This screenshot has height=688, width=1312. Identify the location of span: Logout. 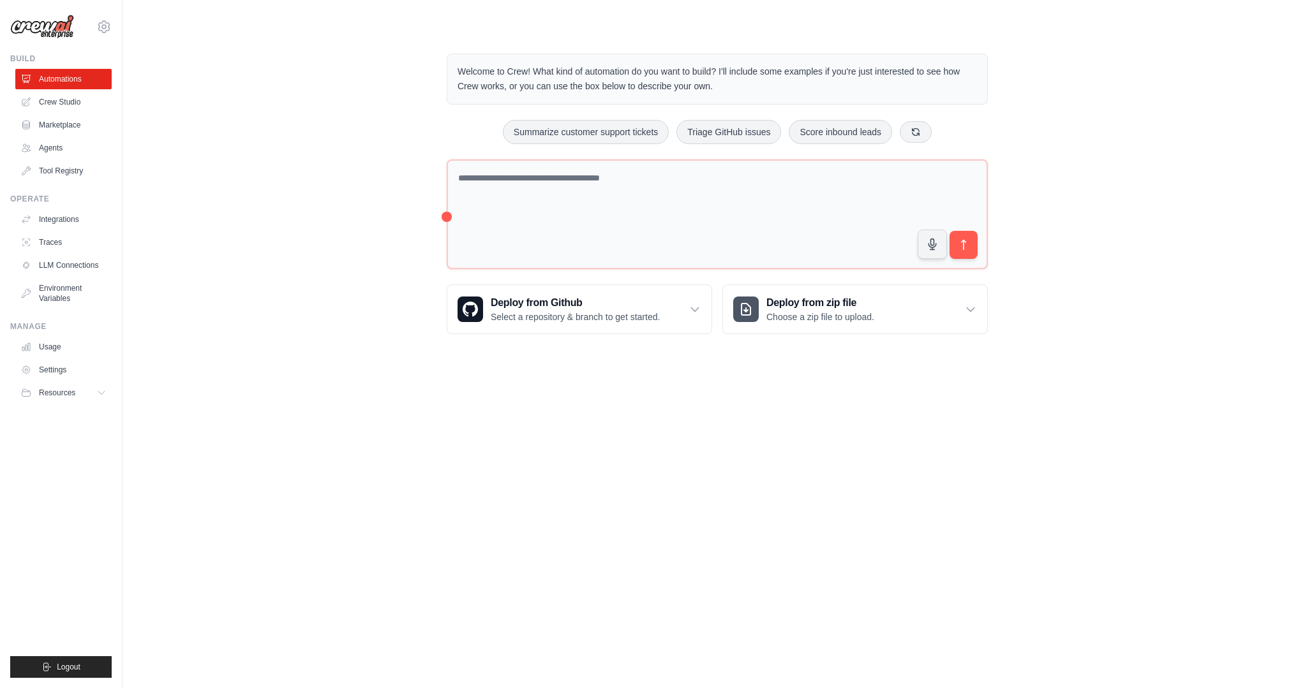
(68, 667).